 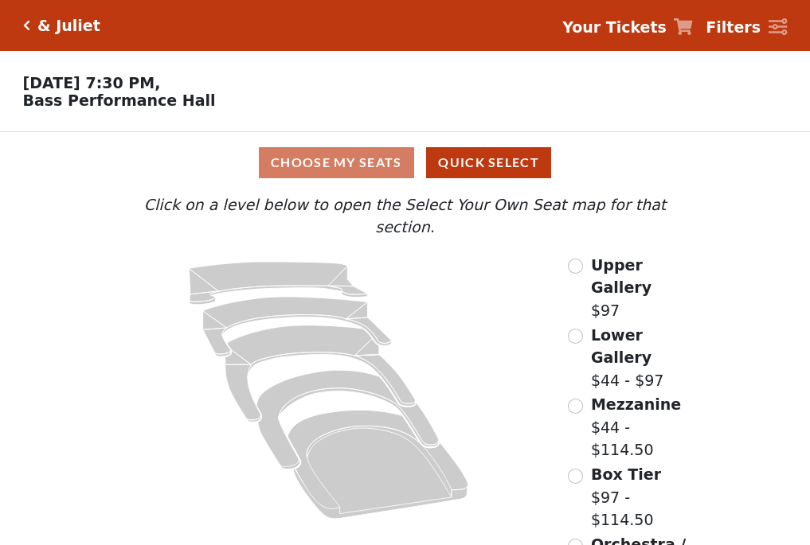 I want to click on strong: Filters, so click(x=733, y=27).